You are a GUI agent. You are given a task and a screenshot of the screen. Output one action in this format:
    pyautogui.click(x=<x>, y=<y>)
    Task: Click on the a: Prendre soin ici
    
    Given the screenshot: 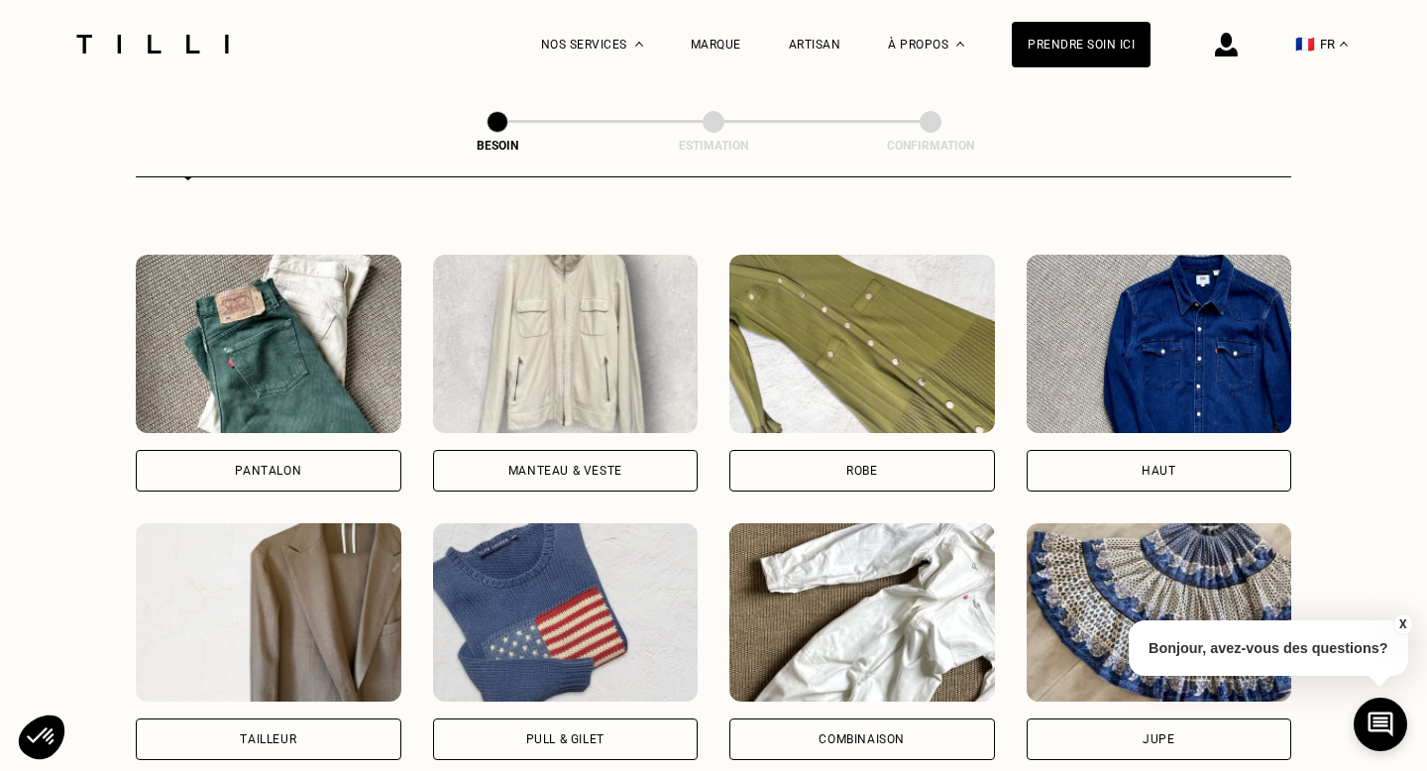 What is the action you would take?
    pyautogui.click(x=1081, y=45)
    